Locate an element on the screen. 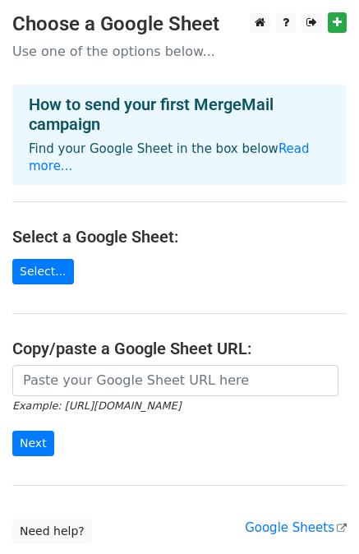  p: Use one of the options below... is located at coordinates (179, 51).